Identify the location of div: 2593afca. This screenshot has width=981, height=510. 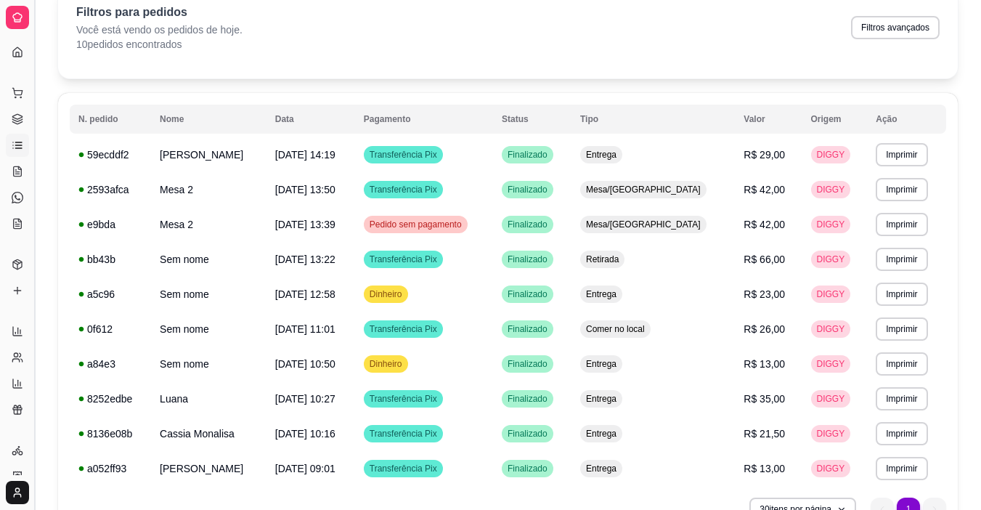
(110, 189).